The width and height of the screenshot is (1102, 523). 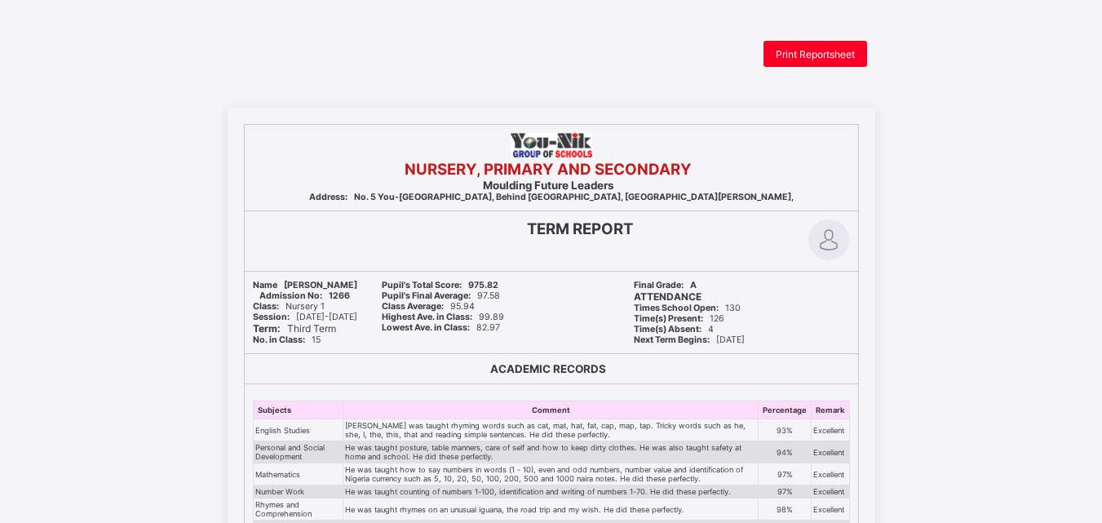 I want to click on td: 98%, so click(x=785, y=509).